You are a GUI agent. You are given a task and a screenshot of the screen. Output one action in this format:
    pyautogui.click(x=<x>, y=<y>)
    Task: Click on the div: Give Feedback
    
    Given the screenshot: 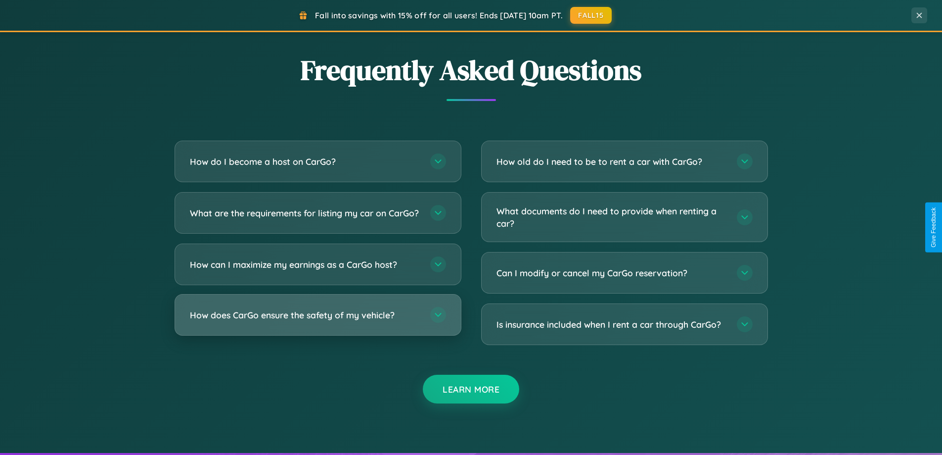 What is the action you would take?
    pyautogui.click(x=934, y=227)
    